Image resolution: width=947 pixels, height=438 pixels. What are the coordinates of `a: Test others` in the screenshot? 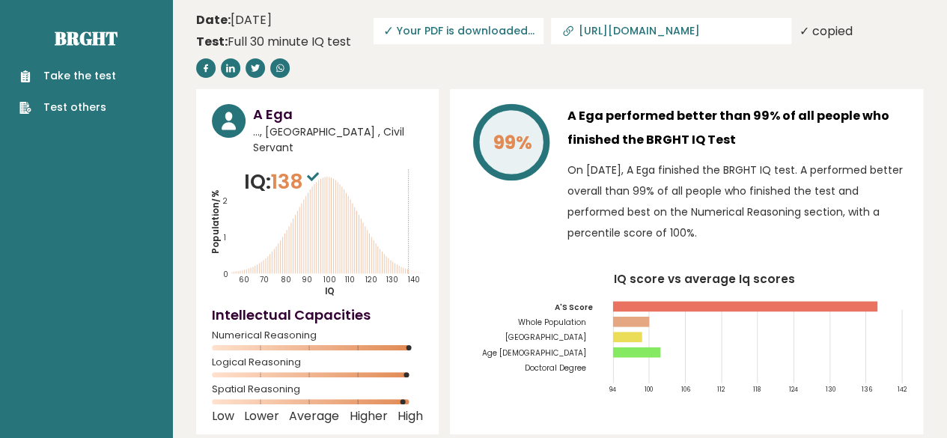 It's located at (67, 107).